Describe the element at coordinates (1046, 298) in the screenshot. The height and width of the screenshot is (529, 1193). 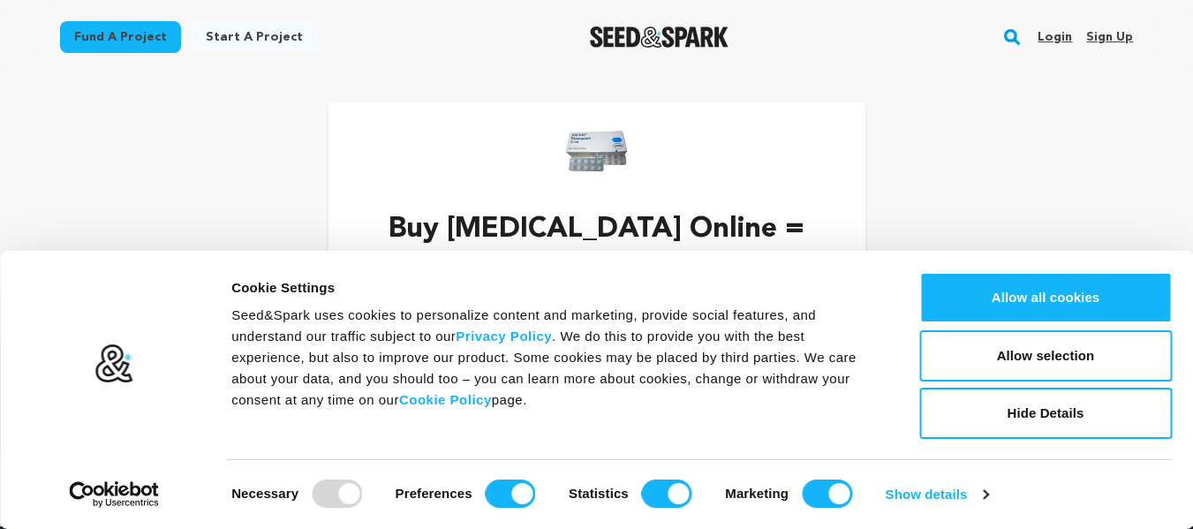
I see `button: Allow all cookies` at that location.